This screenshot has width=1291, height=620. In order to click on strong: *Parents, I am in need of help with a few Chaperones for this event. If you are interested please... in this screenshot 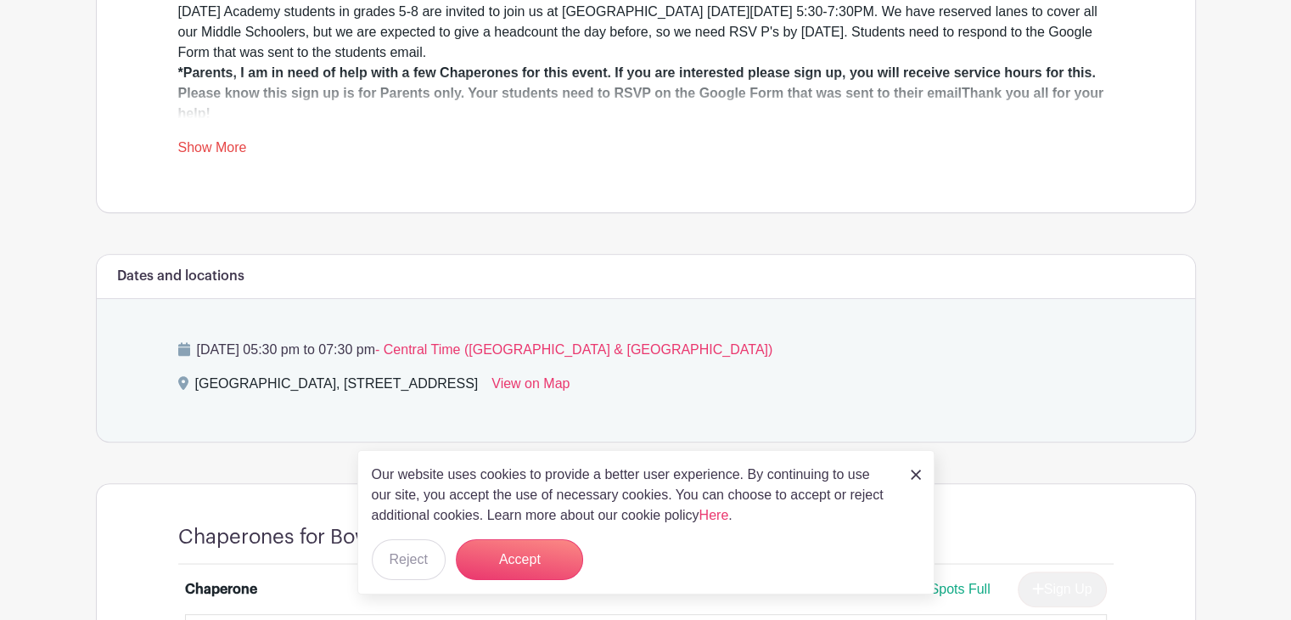, I will do `click(641, 93)`.